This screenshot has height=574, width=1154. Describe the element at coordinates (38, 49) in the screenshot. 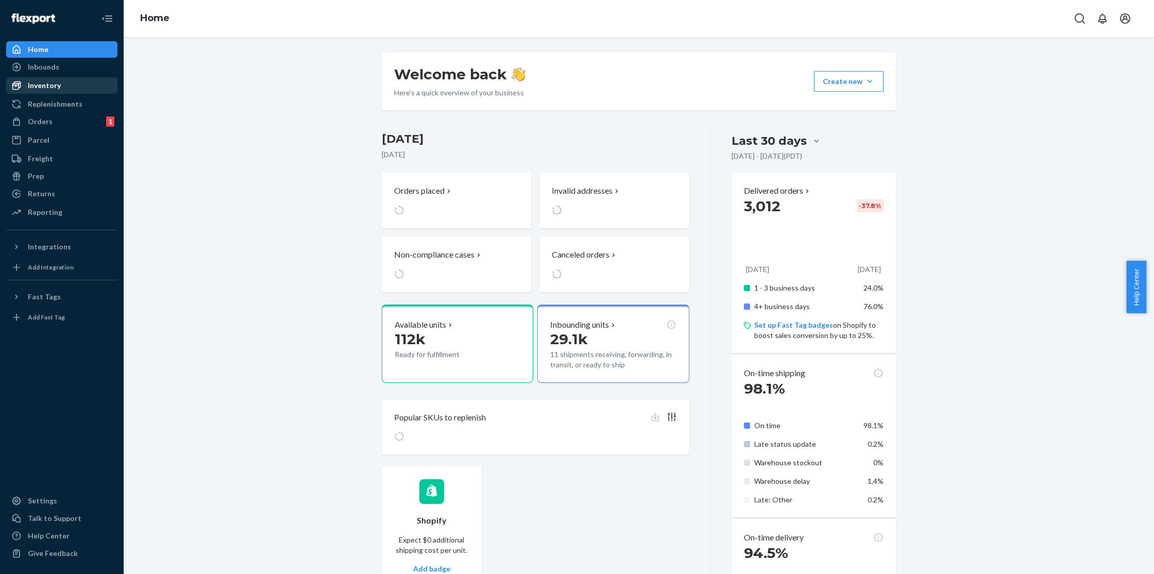

I see `div: Home` at that location.